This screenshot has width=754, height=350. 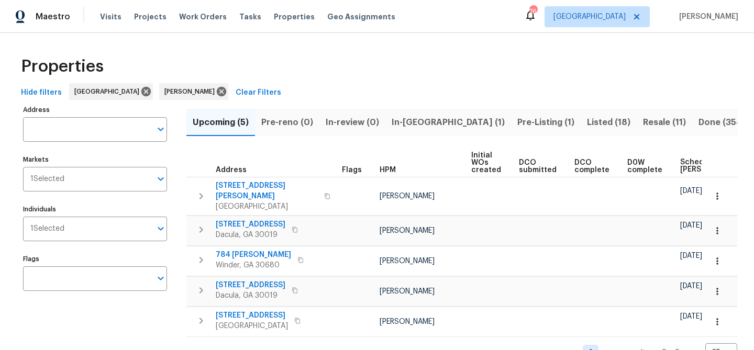 I want to click on span: Listed (18), so click(x=608, y=123).